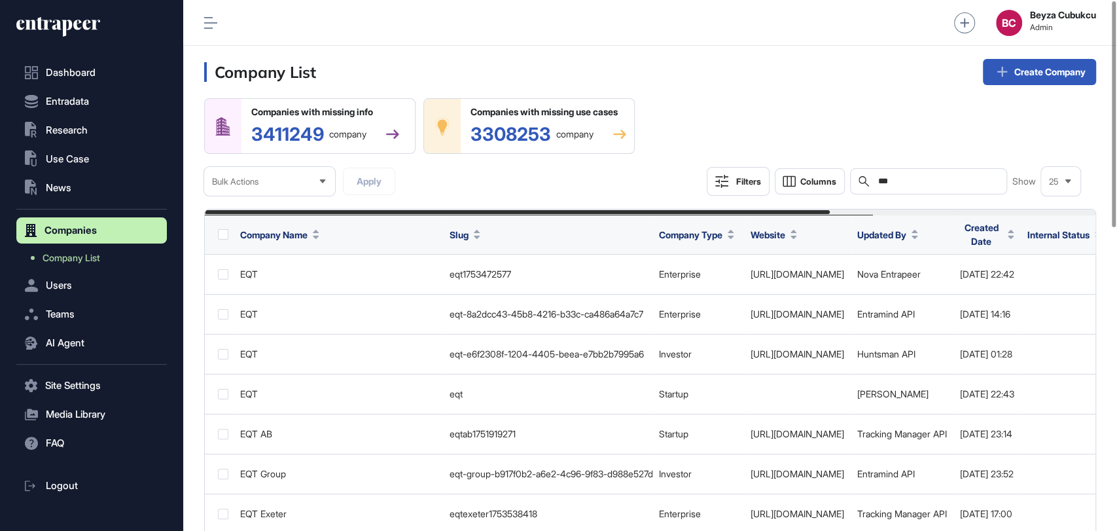 This screenshot has width=1117, height=531. What do you see at coordinates (548, 314) in the screenshot?
I see `div: eqt-8a2dcc43-45b8-4216-b33c-ca486a64a7c7` at bounding box center [548, 314].